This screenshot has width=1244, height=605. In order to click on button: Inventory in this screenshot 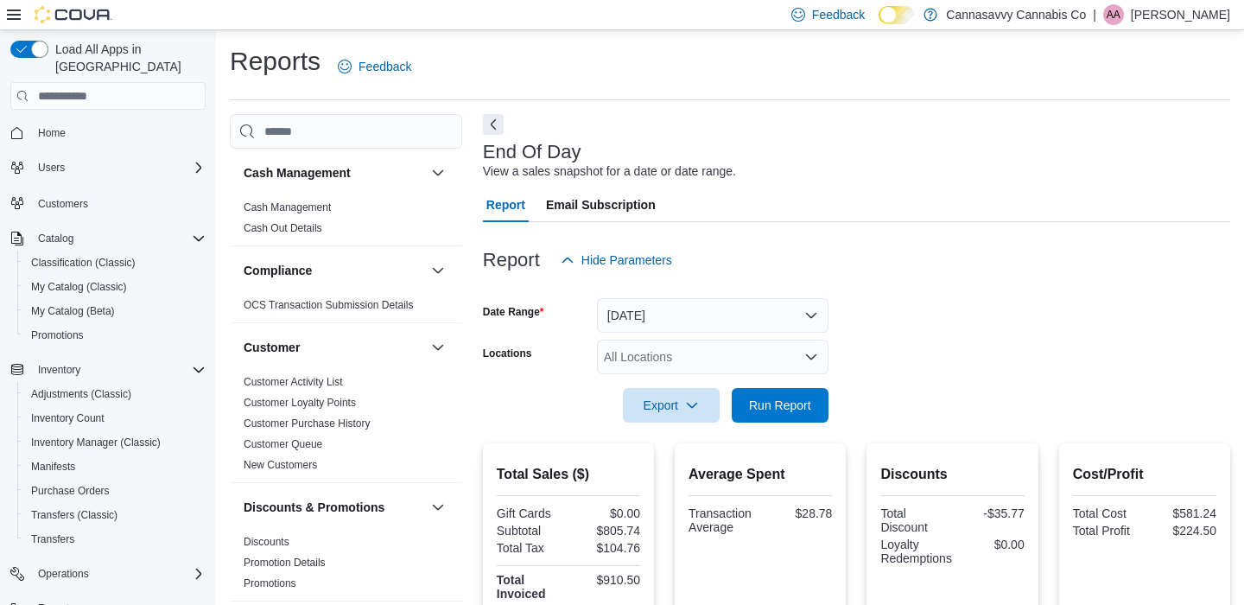, I will do `click(59, 370)`.